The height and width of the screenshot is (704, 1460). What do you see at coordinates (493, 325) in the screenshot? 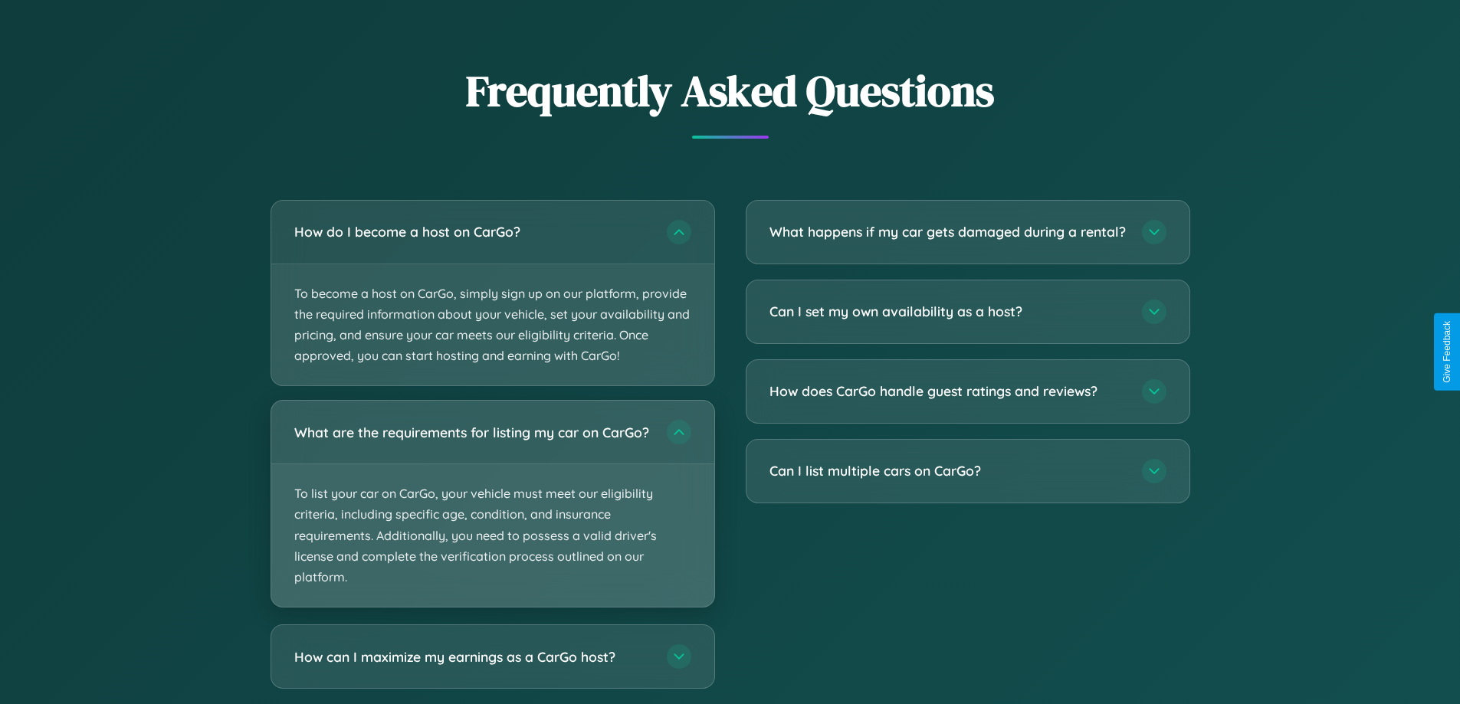
I see `p: To become a host on CarGo, simply sign up on our platform, provide the required information about...` at bounding box center [493, 325].